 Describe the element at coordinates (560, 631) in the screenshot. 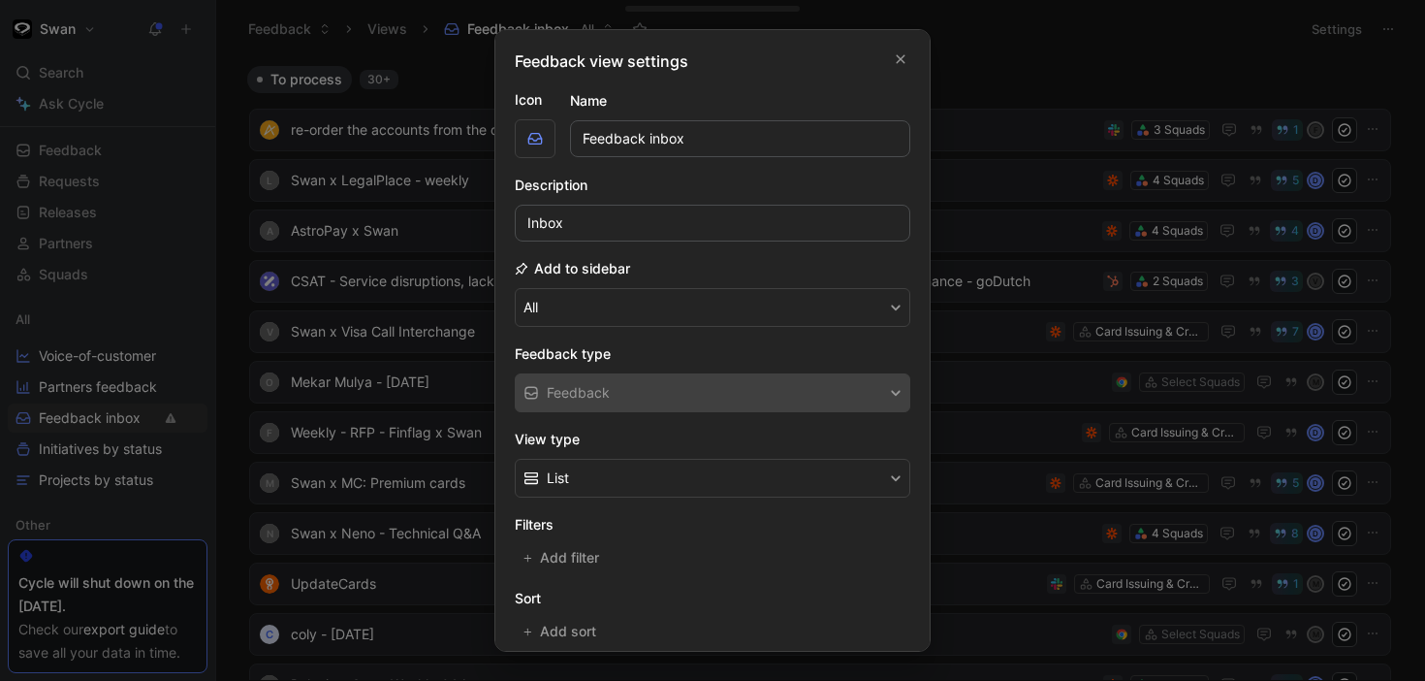

I see `button: Add sort` at that location.